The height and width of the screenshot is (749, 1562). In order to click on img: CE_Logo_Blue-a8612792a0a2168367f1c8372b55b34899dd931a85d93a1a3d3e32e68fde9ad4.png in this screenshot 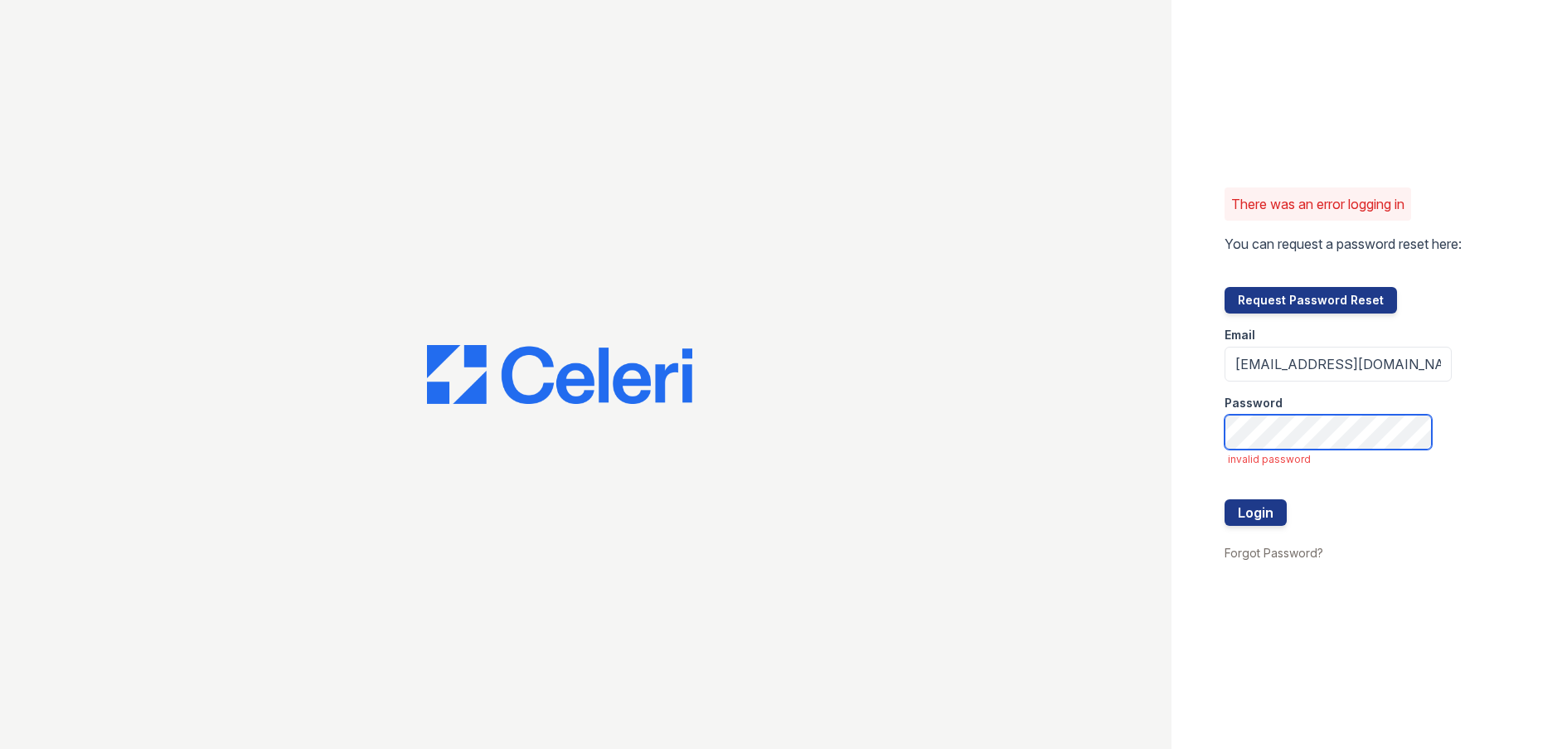, I will do `click(560, 375)`.